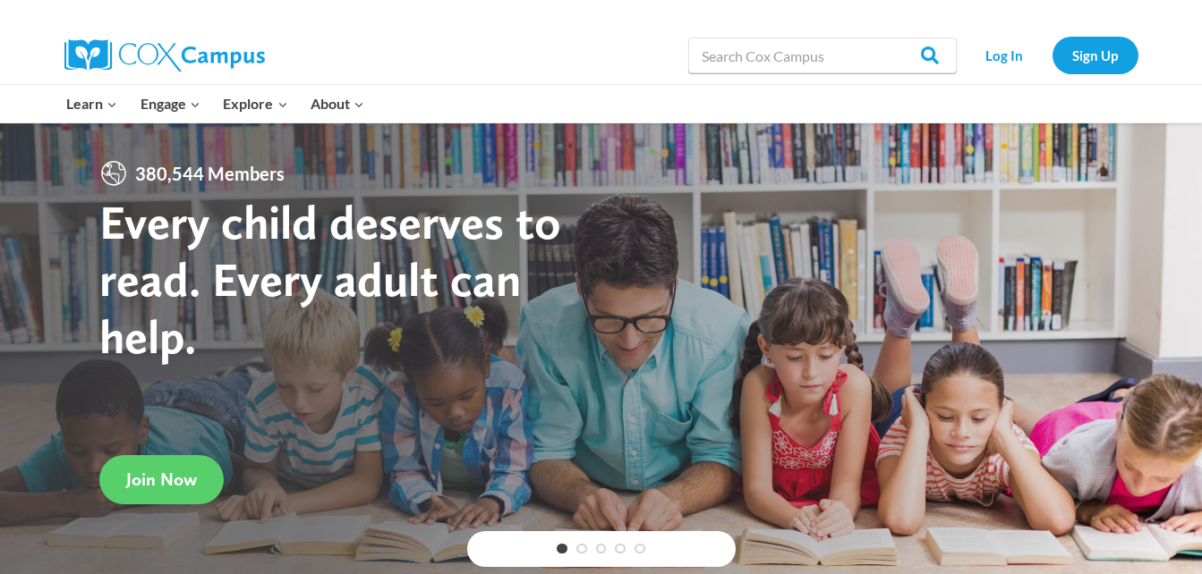 This screenshot has width=1202, height=574. I want to click on a: Sign Up, so click(1095, 55).